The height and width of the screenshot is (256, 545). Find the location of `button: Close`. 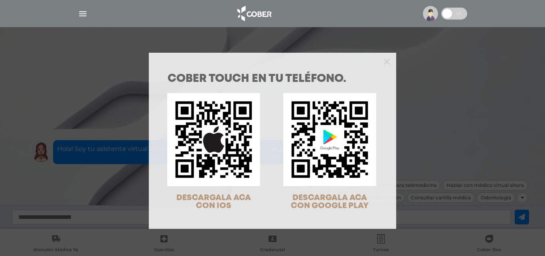

button: Close is located at coordinates (387, 61).